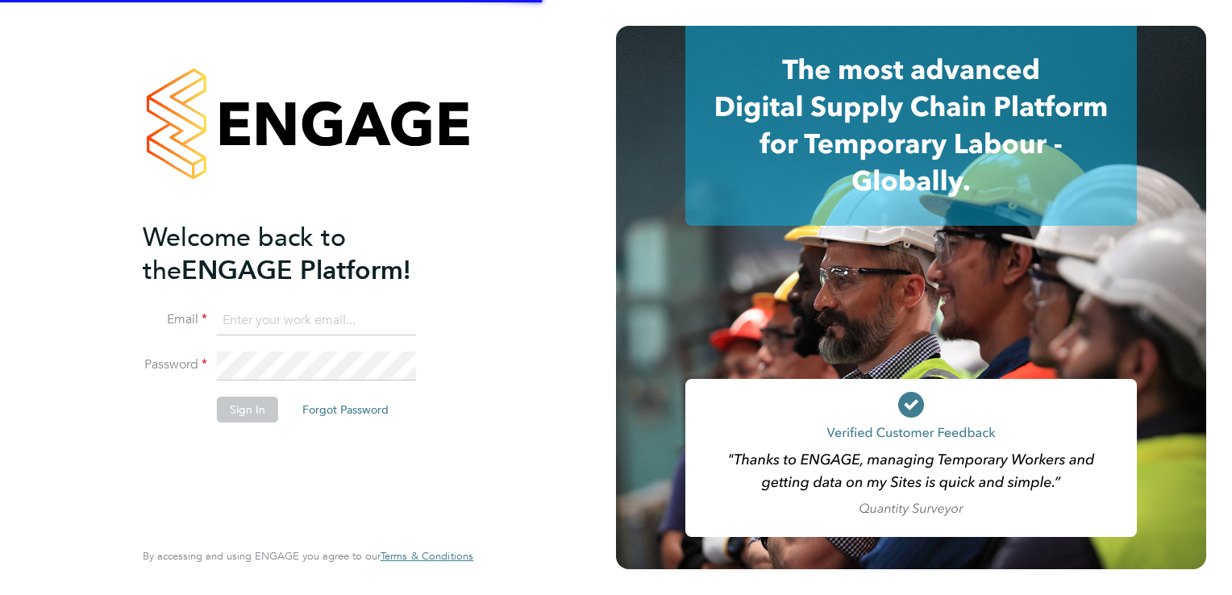 The image size is (1232, 595). Describe the element at coordinates (300, 254) in the screenshot. I see `h2: ENGAGE Platform!` at that location.